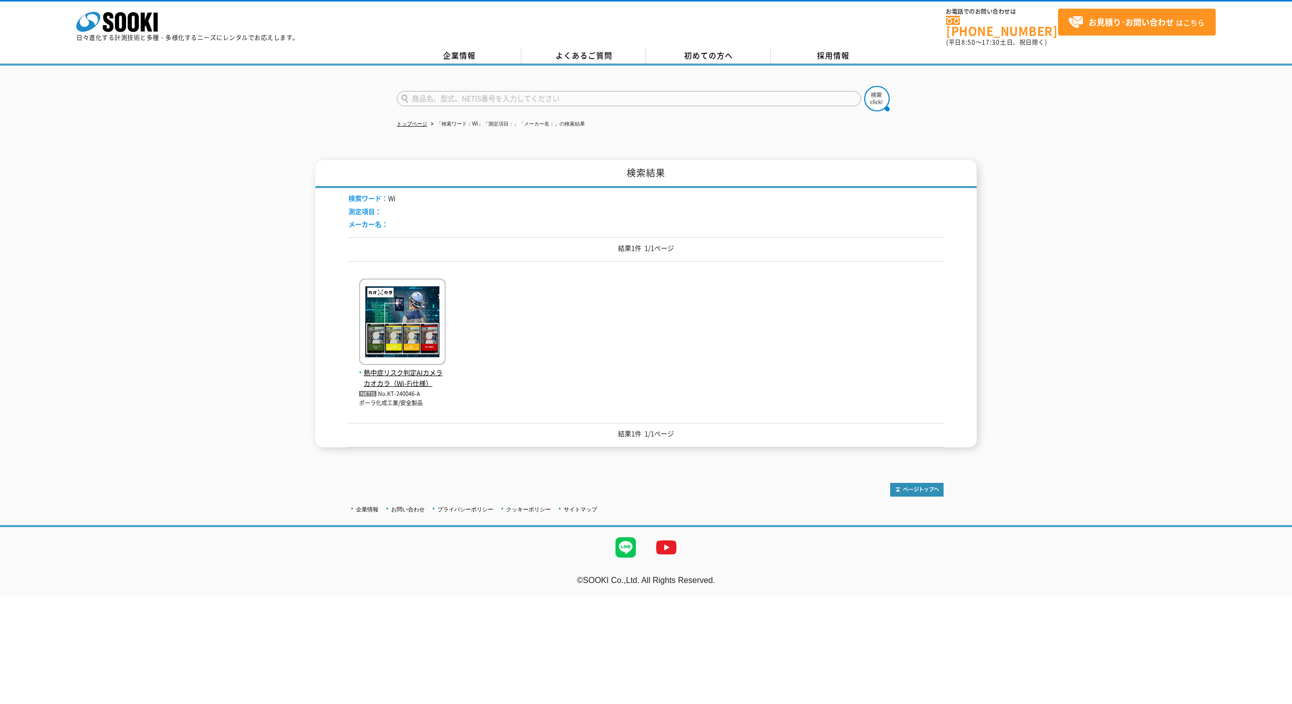 Image resolution: width=1292 pixels, height=704 pixels. I want to click on a: 熱中症リスク判定AIカメラ カオカラ（Wi-Fi仕様）, so click(402, 373).